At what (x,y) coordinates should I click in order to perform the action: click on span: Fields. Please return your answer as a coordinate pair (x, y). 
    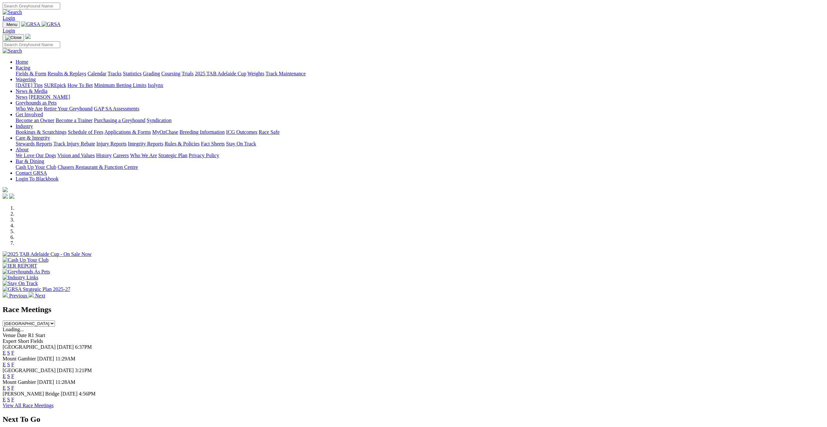
    Looking at the image, I should click on (36, 341).